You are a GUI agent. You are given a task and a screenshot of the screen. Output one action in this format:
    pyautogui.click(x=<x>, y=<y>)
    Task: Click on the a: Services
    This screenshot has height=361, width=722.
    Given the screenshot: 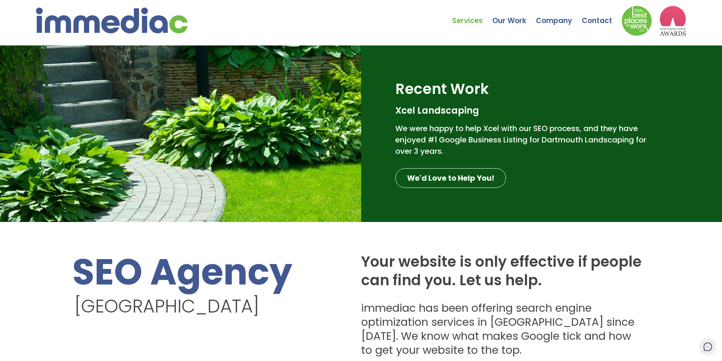 What is the action you would take?
    pyautogui.click(x=472, y=15)
    